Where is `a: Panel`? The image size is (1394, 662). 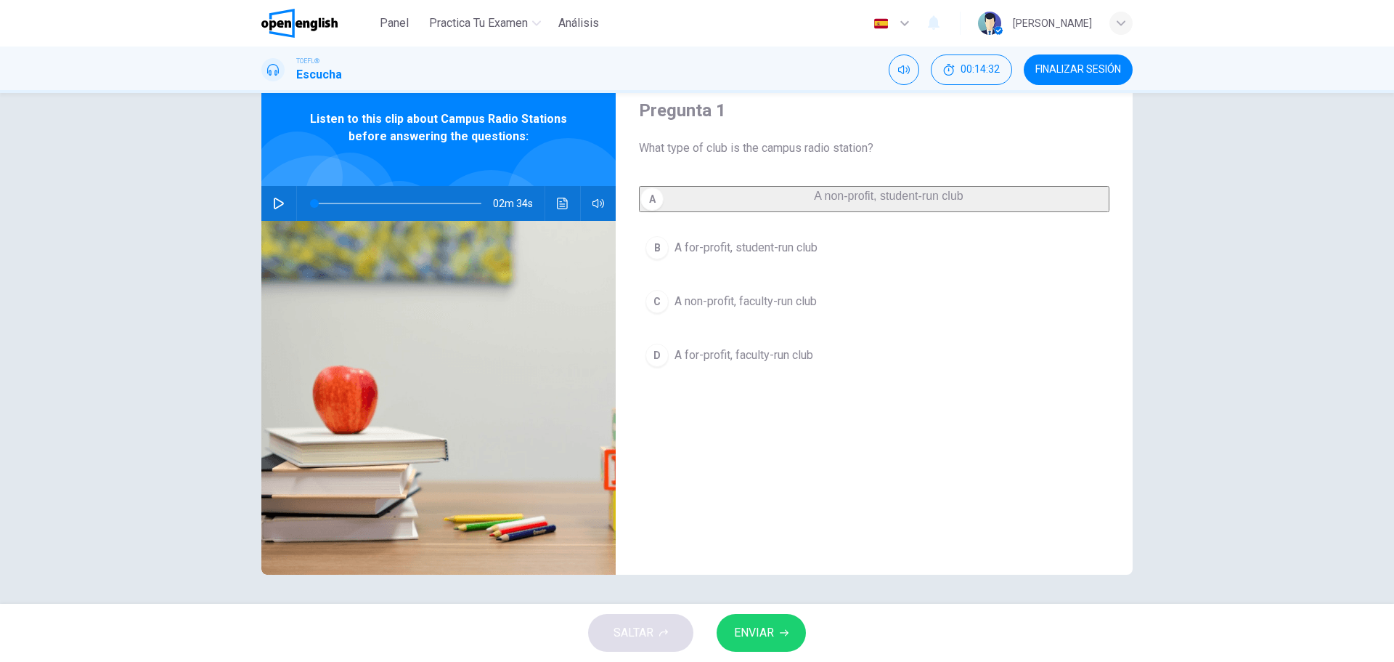
a: Panel is located at coordinates (394, 23).